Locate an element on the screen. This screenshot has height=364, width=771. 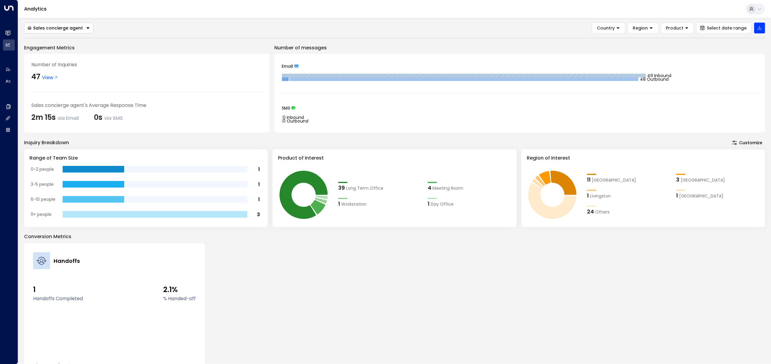
span: Meeting Room is located at coordinates (448, 188).